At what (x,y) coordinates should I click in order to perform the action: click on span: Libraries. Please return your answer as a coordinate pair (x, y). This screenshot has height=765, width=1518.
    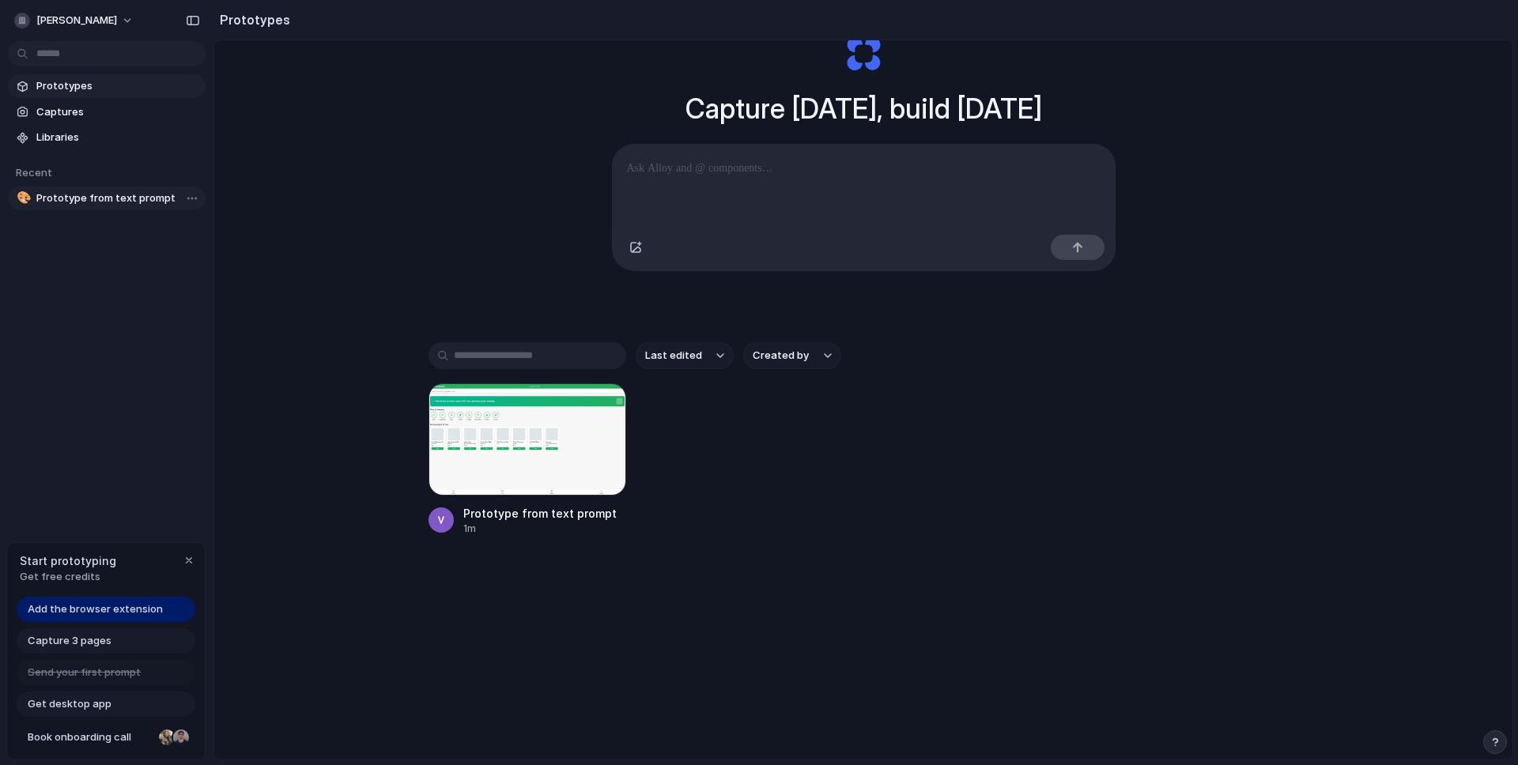
    Looking at the image, I should click on (118, 138).